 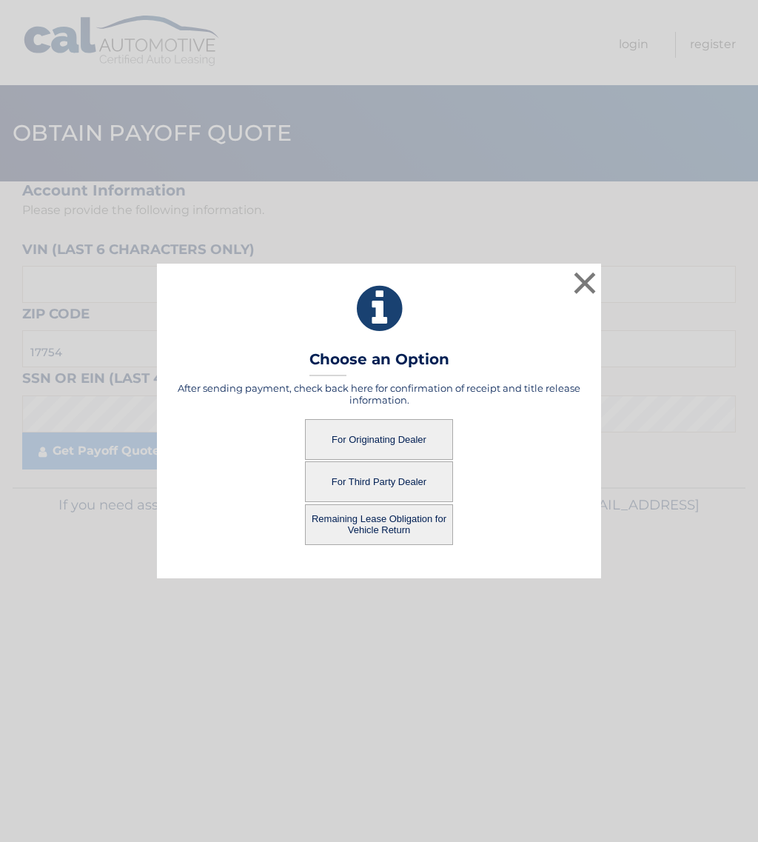 I want to click on button: For Third Party Dealer, so click(x=379, y=481).